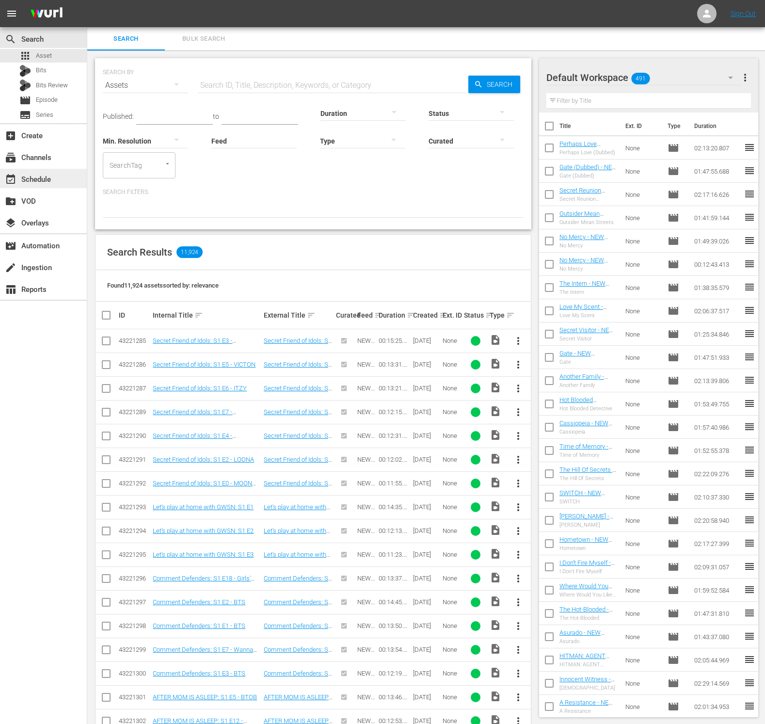 The image size is (765, 724). What do you see at coordinates (585, 201) in the screenshot?
I see `a: Secret Reunion (Dubbed) - NEW K.MOVIES - SSTV - 202510` at bounding box center [585, 201].